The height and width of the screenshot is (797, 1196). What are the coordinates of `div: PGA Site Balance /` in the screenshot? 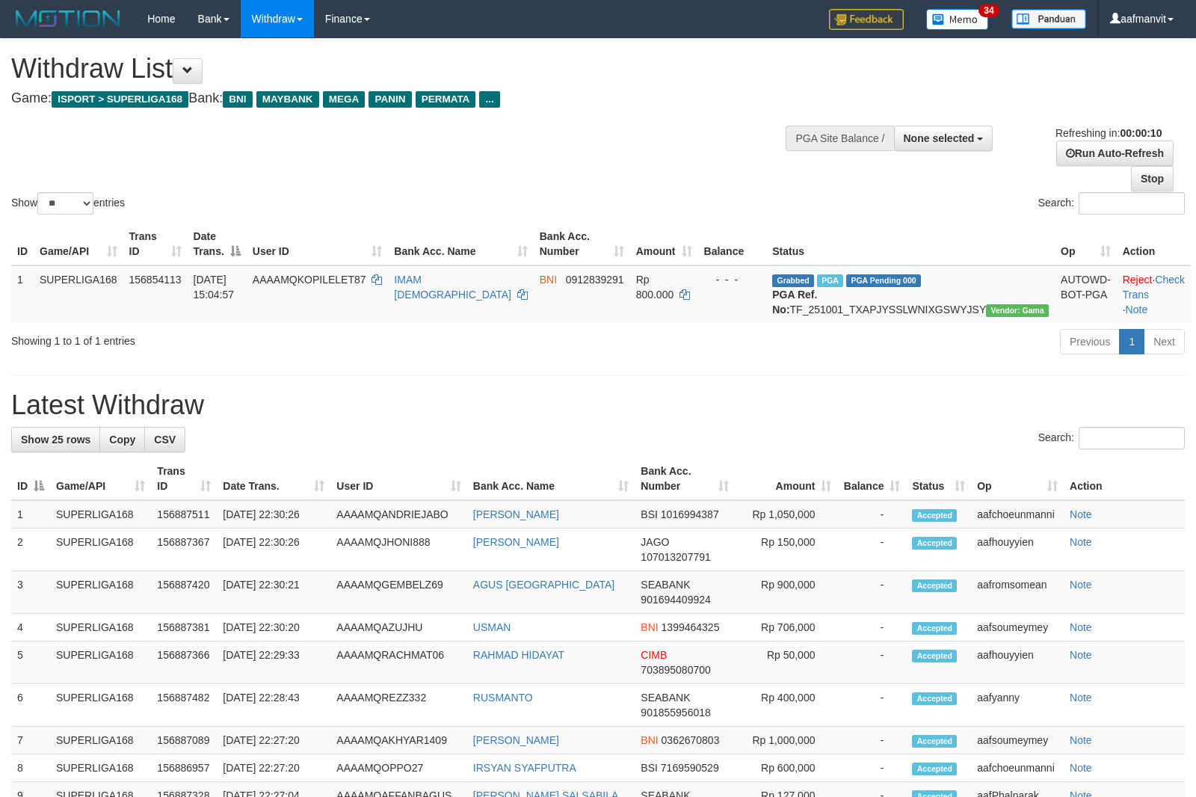 It's located at (840, 138).